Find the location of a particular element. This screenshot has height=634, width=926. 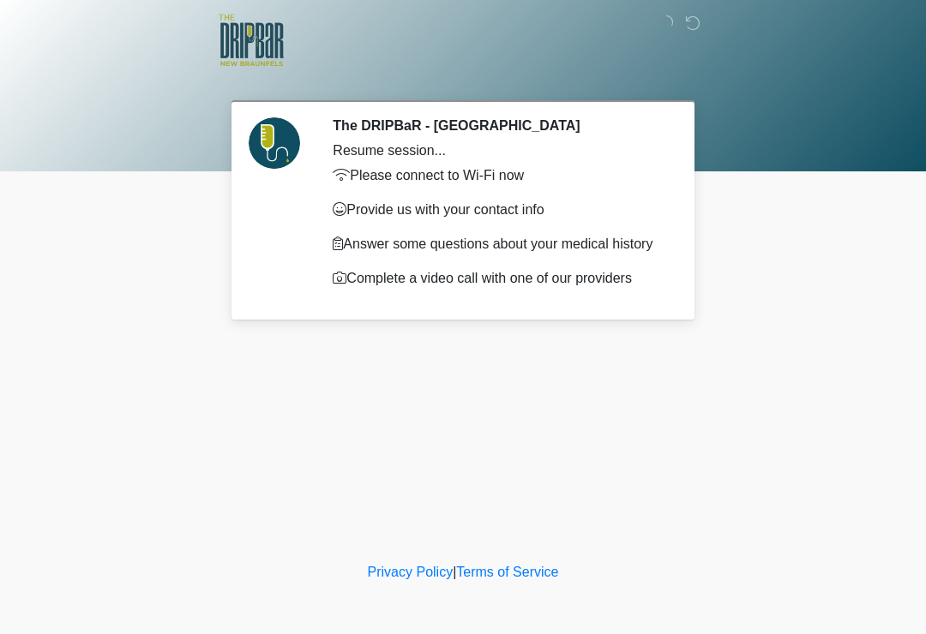

div: Resume session... is located at coordinates (498, 151).